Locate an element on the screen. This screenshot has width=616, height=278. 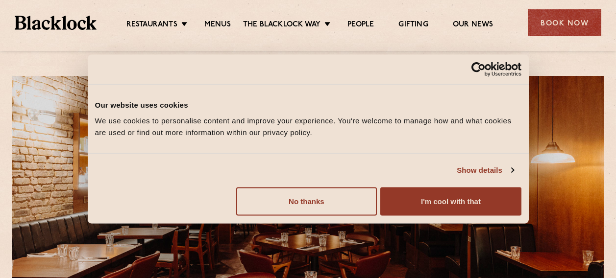
img: BL_Textured_Logo-footer-cropped.svg is located at coordinates (55, 23).